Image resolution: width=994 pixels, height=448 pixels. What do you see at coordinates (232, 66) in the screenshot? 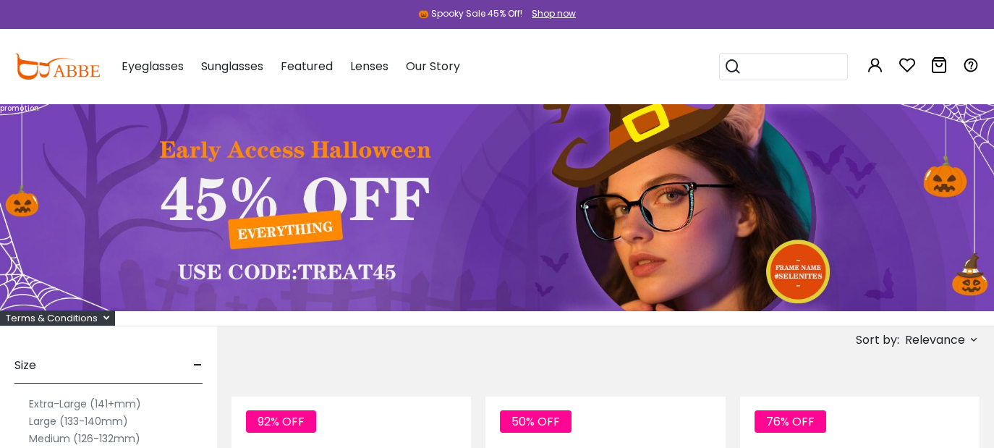
I see `span: Sunglasses` at bounding box center [232, 66].